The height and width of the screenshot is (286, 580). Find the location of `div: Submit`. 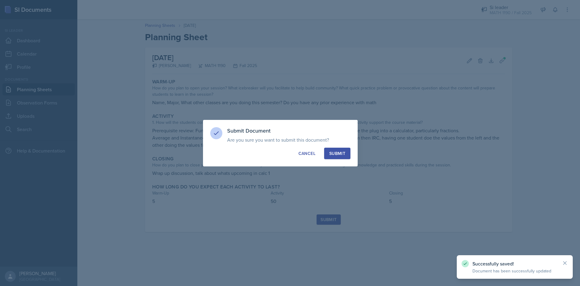

div: Submit is located at coordinates (337, 153).